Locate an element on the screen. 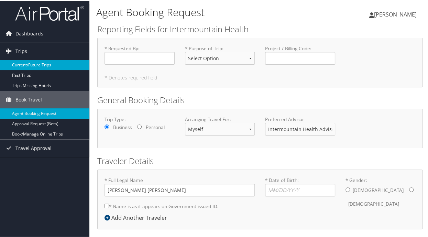  span: Travel Approval is located at coordinates (33, 147).